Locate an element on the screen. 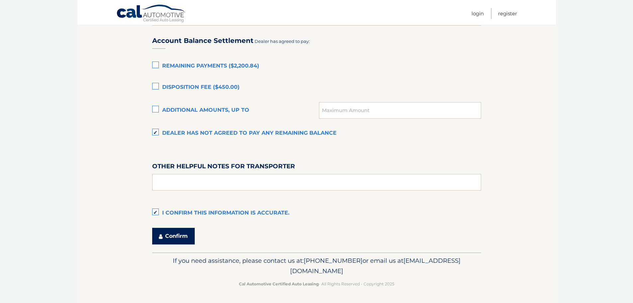  a: Cal Automotive is located at coordinates (151, 14).